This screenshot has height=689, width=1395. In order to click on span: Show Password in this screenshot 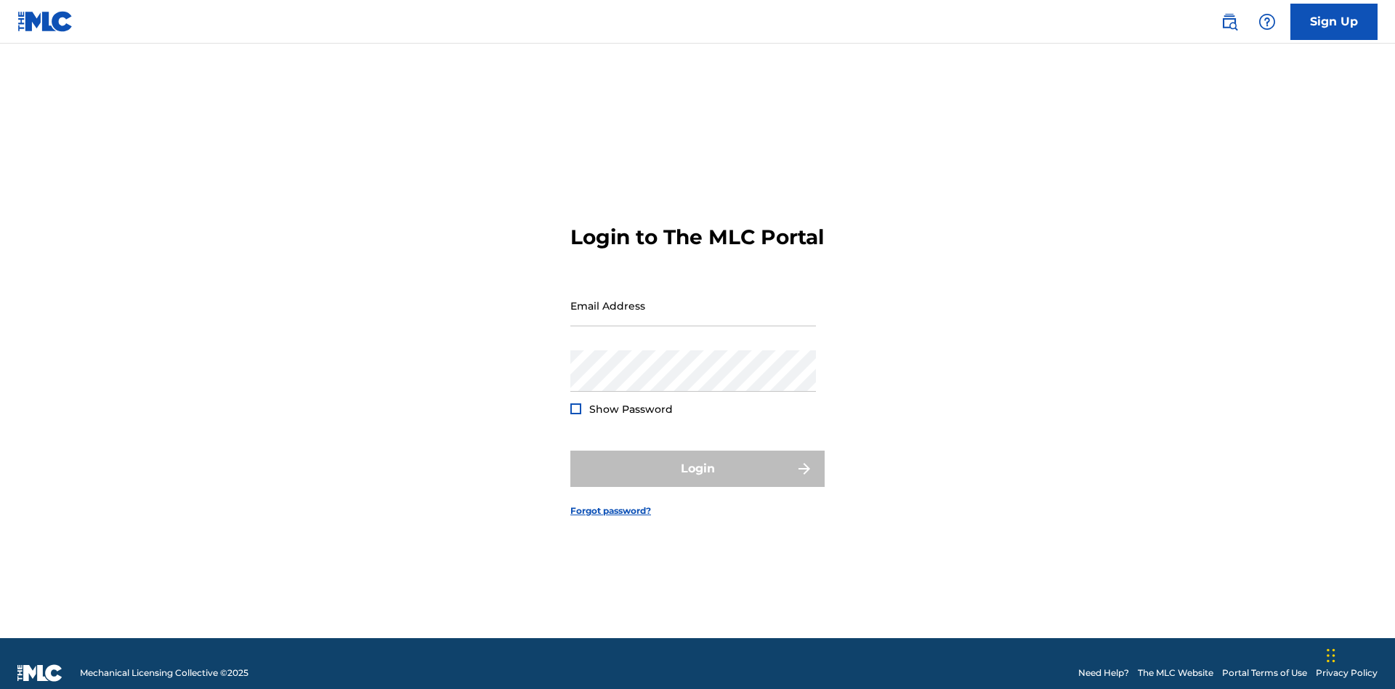, I will do `click(631, 409)`.